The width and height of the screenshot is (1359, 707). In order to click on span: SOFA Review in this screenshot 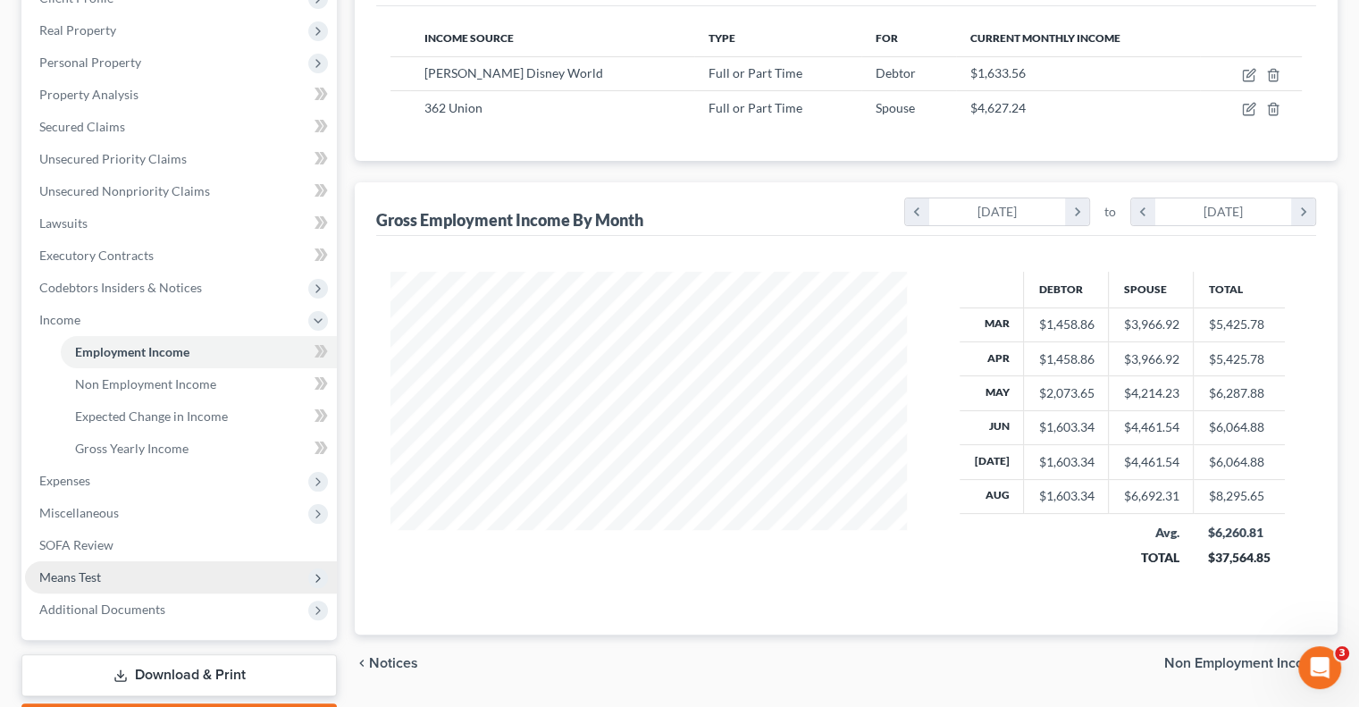, I will do `click(76, 544)`.